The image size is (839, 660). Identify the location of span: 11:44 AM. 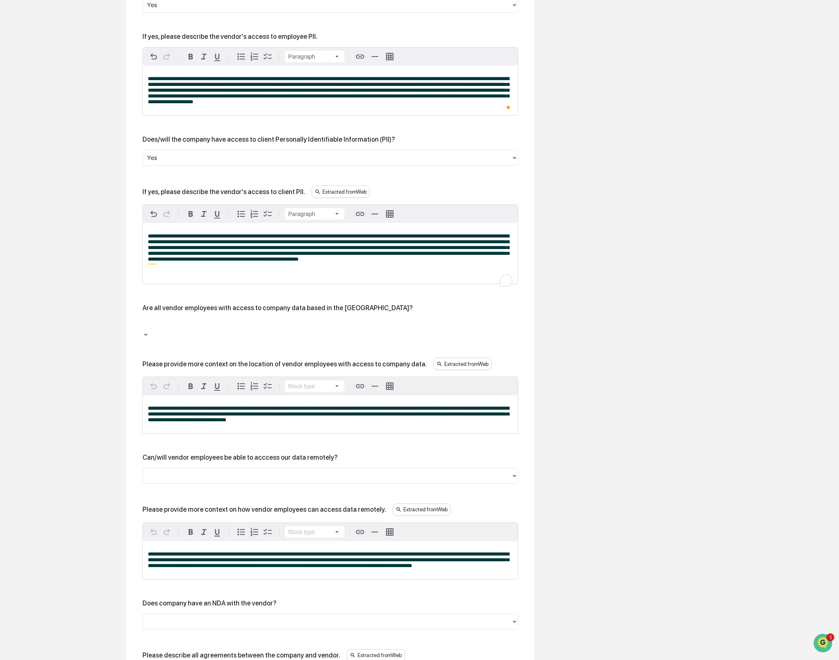
(39, 116).